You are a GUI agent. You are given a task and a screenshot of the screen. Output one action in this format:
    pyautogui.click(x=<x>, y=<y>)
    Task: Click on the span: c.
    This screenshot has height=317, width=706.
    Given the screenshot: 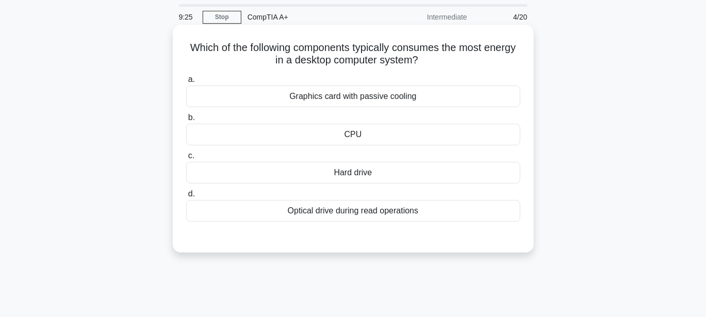 What is the action you would take?
    pyautogui.click(x=191, y=155)
    